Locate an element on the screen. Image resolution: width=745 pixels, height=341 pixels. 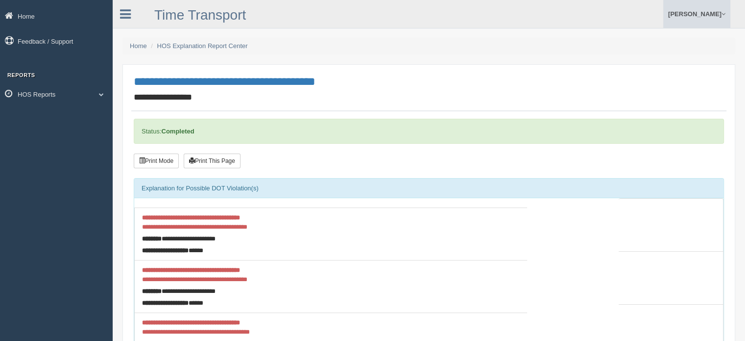
div: Explanation for Possible DOT Violation(s) is located at coordinates (429, 188).